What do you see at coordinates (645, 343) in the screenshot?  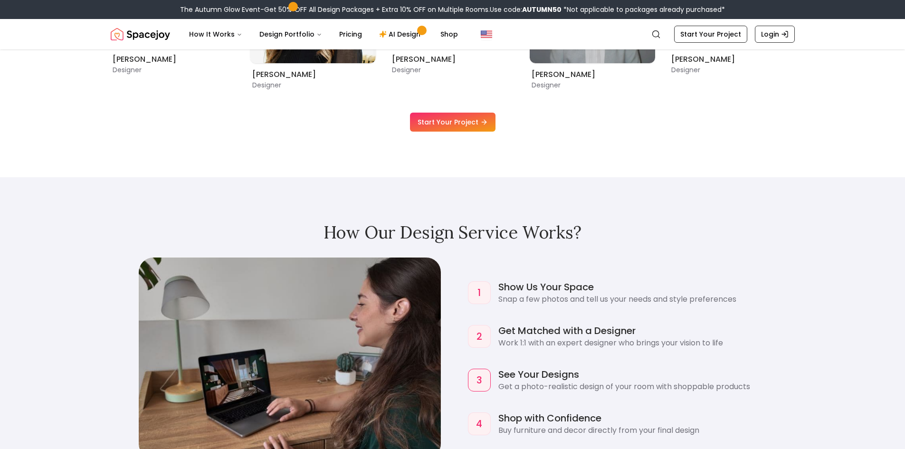 I see `p: Work 1:1 with an expert designer who brings your vision to life` at bounding box center [645, 343].